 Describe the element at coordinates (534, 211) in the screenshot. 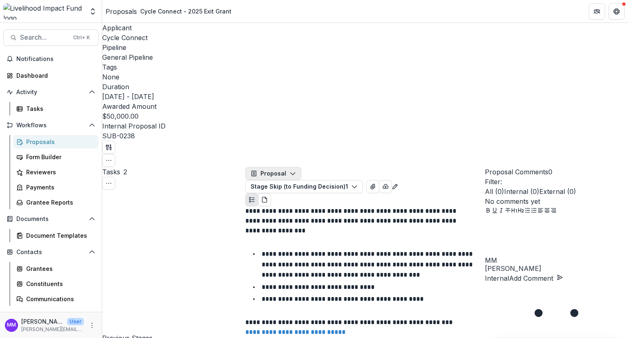

I see `button: Ordered List` at that location.